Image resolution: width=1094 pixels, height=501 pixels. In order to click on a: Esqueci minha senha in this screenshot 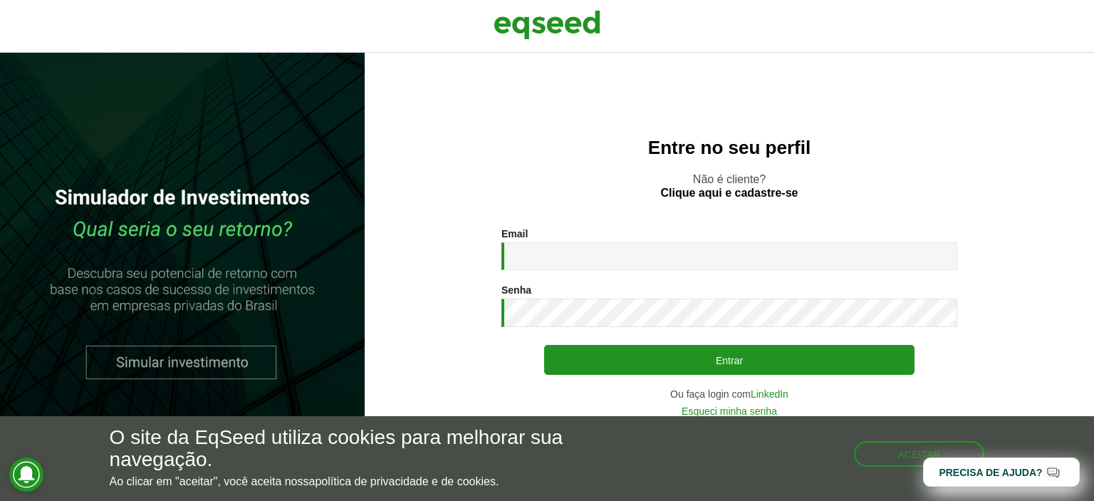, I will do `click(729, 411)`.